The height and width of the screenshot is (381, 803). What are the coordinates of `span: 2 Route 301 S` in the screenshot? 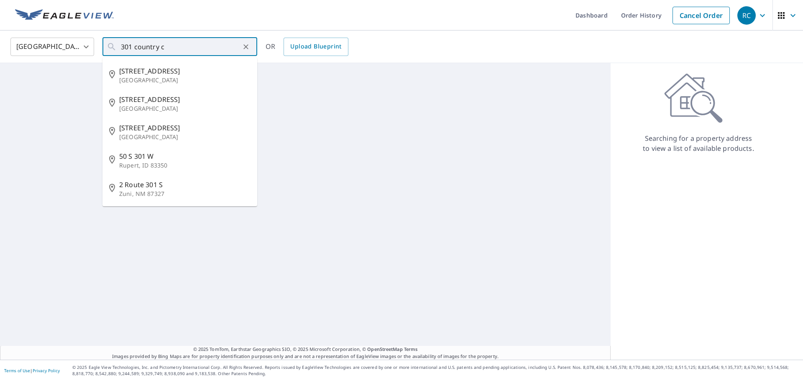 It's located at (185, 185).